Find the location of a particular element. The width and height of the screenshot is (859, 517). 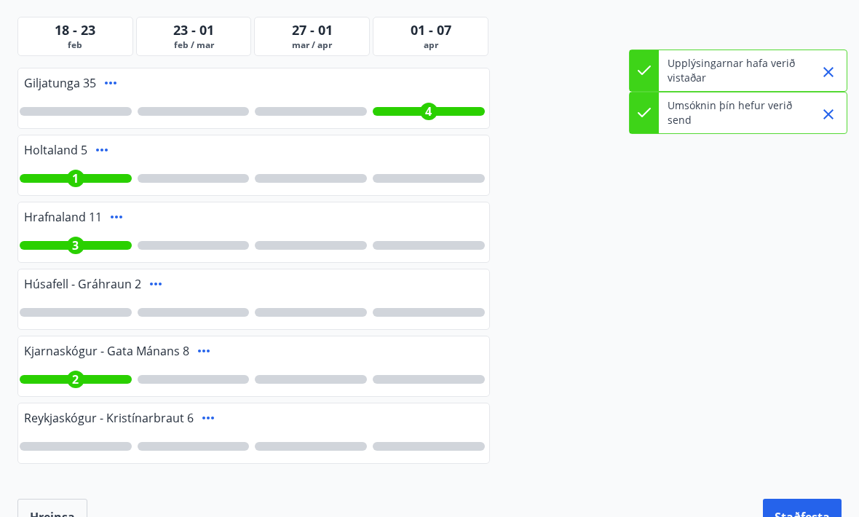

span: 18 - 23 is located at coordinates (75, 30).